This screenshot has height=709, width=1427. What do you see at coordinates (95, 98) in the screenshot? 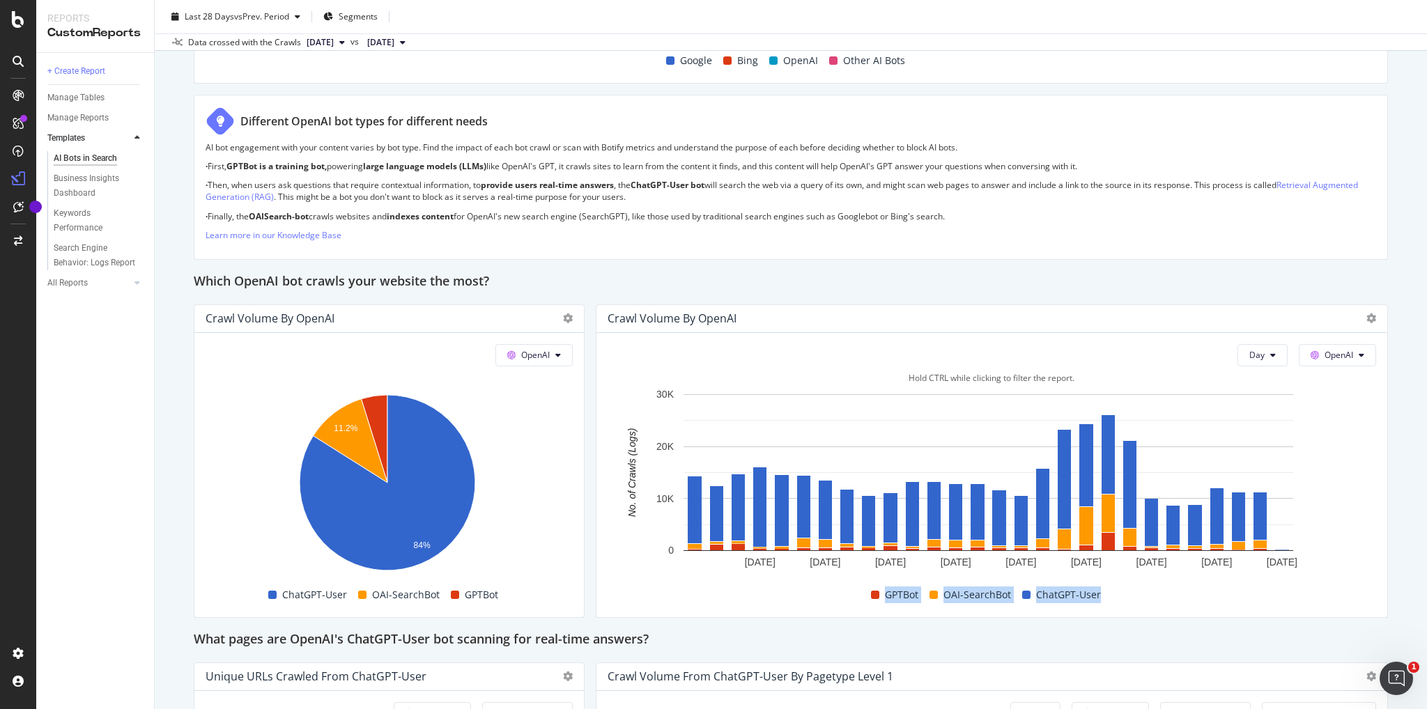
I see `a: Manage Tables` at bounding box center [95, 98].